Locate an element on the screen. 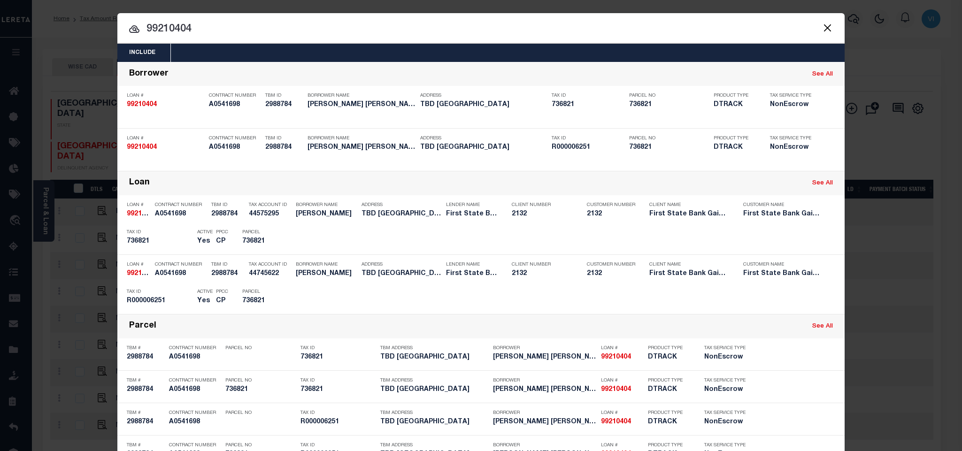 This screenshot has width=962, height=451. h5: JOSE GONZALEZ is located at coordinates (326, 274).